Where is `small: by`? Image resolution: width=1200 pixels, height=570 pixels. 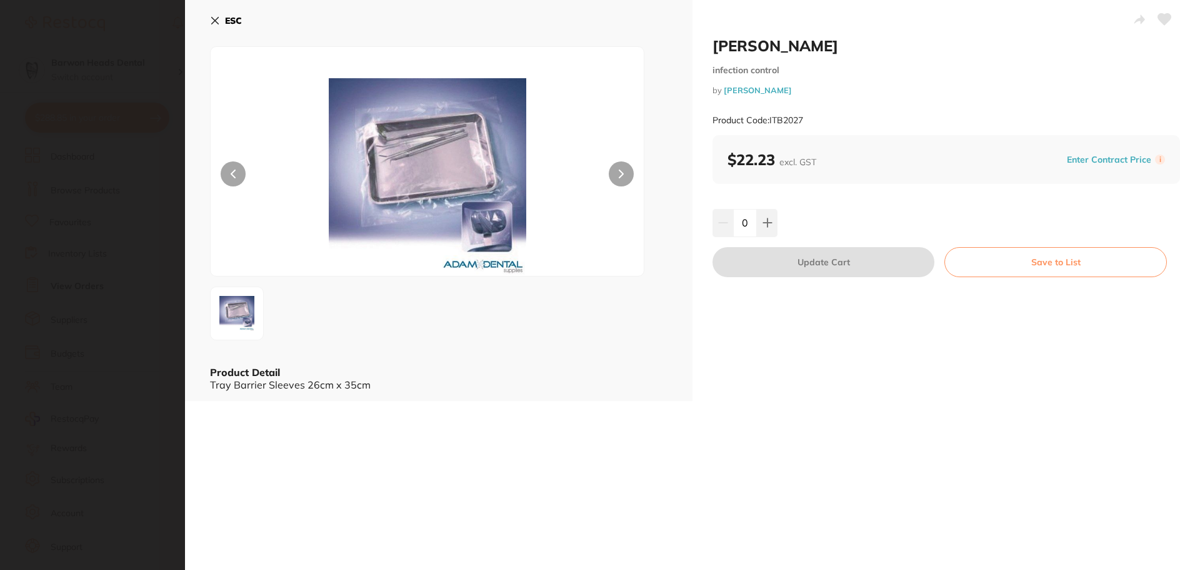
small: by is located at coordinates (947, 90).